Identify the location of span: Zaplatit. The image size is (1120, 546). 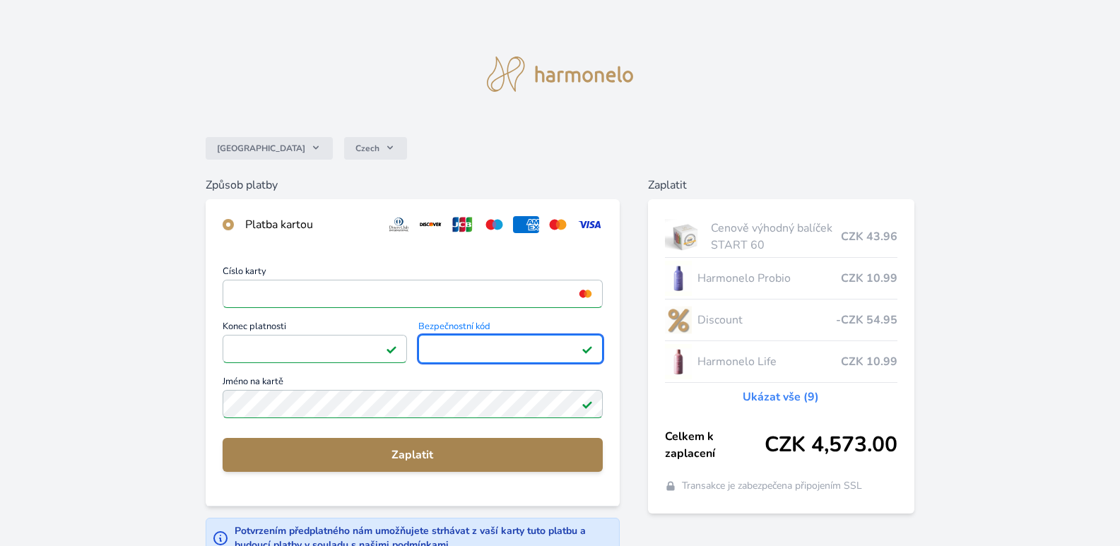
(413, 455).